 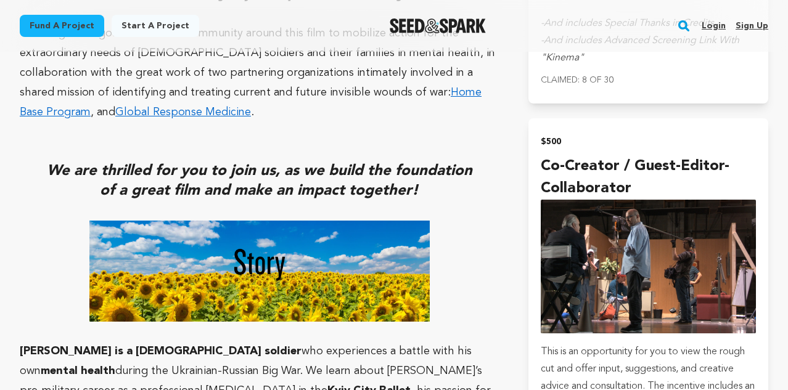 What do you see at coordinates (752, 26) in the screenshot?
I see `a: Sign up` at bounding box center [752, 26].